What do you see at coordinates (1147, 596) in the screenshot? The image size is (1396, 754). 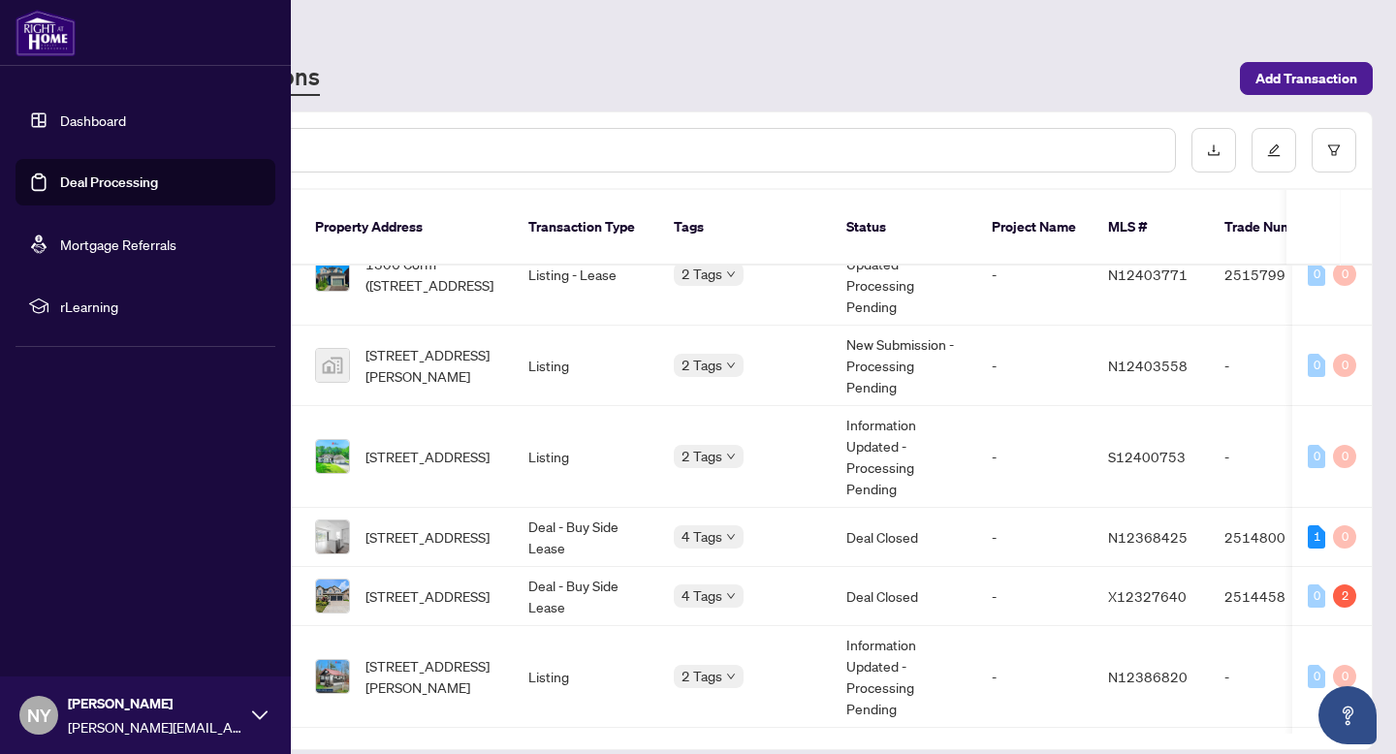 I see `span: X12327640` at bounding box center [1147, 596].